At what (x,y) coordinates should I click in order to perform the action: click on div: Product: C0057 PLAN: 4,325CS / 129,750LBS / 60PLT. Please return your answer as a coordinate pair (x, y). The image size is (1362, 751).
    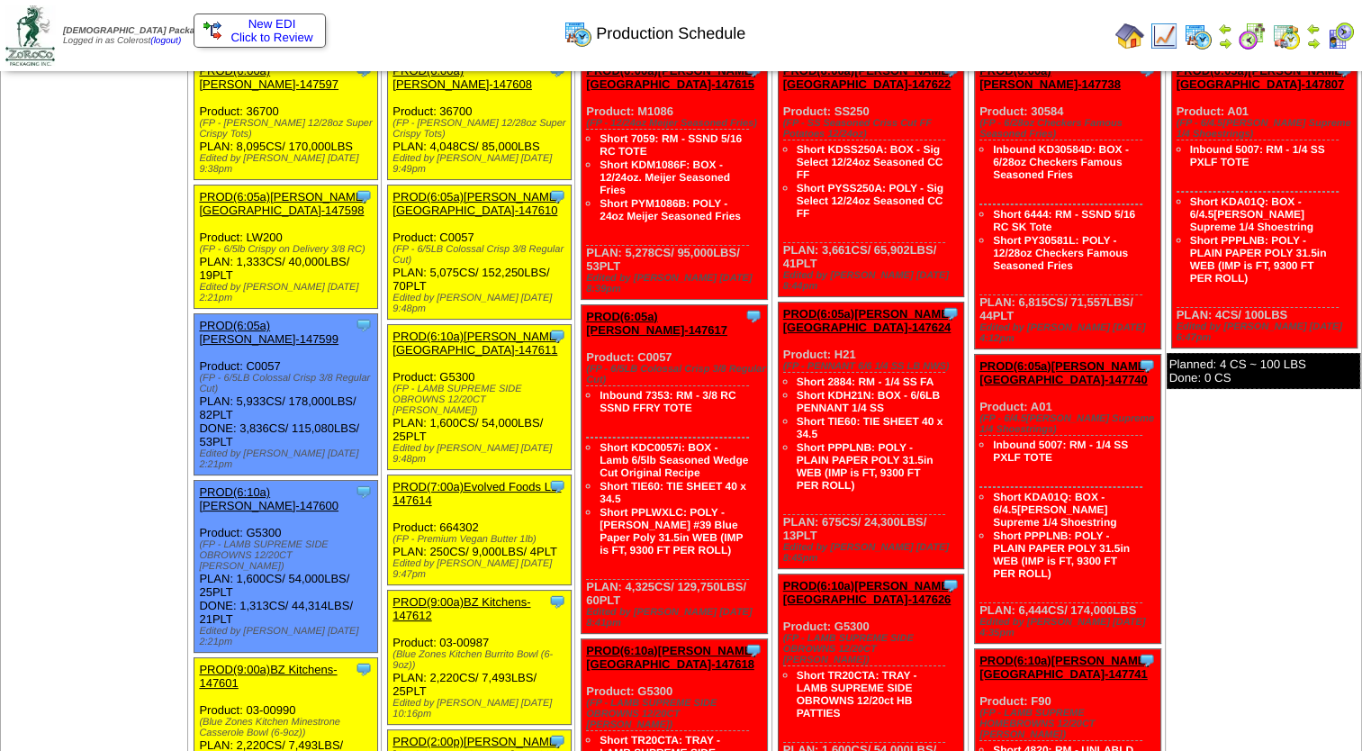
    Looking at the image, I should click on (674, 469).